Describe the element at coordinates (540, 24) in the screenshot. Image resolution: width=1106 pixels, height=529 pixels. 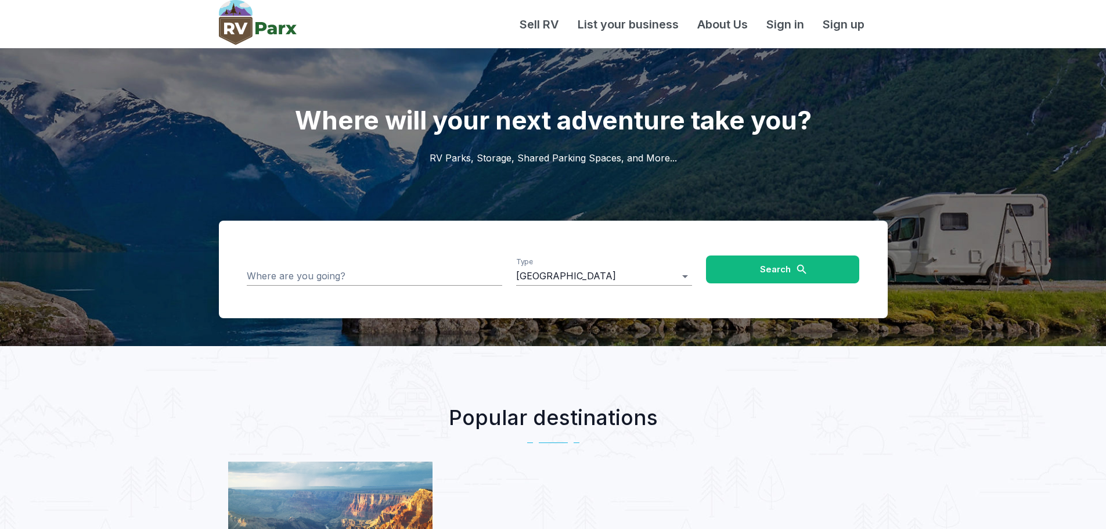
I see `a: Sell RV` at that location.